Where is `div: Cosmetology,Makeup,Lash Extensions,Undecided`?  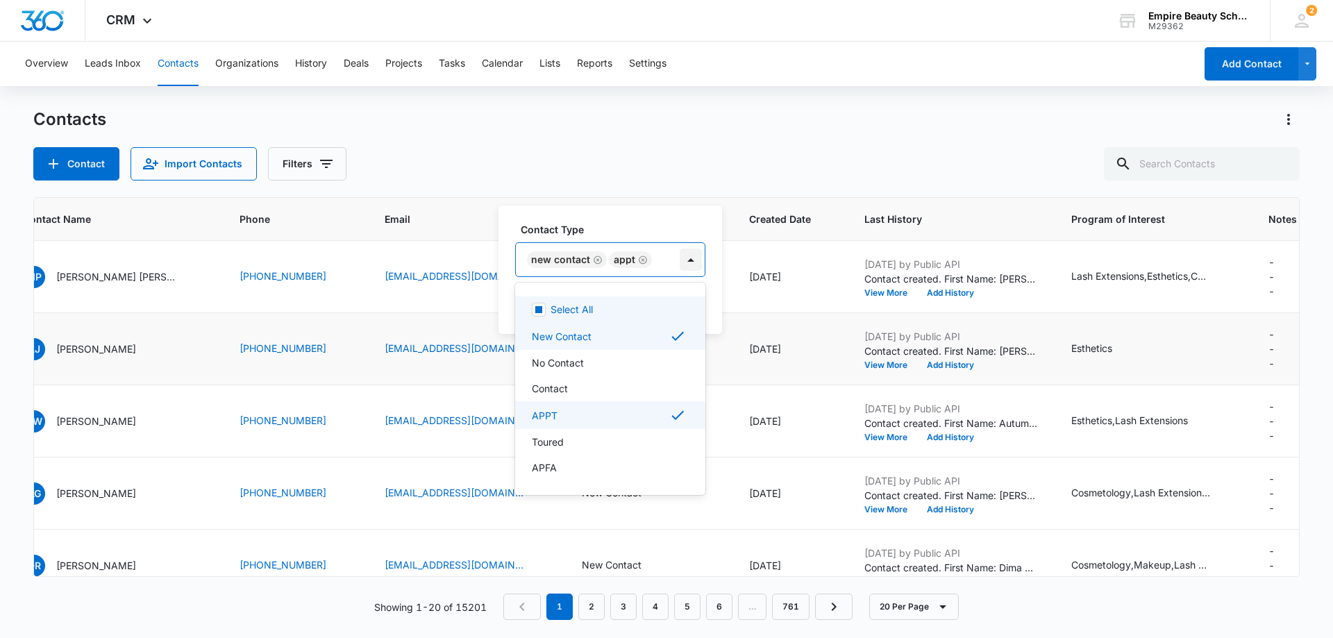
div: Cosmetology,Makeup,Lash Extensions,Undecided is located at coordinates (1141, 564).